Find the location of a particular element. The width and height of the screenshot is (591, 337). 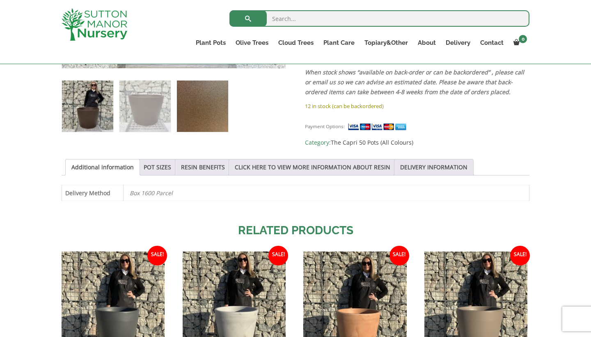

a: Plant Pots is located at coordinates (211, 43).